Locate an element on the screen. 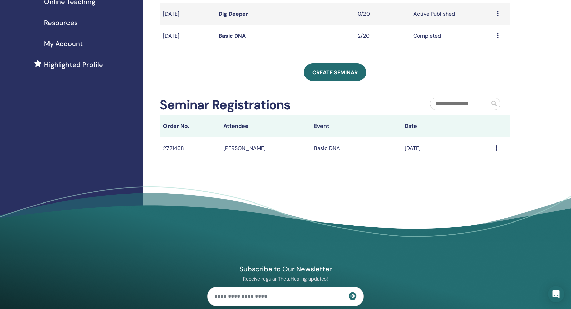 The image size is (571, 309). p: Receive regular ThetaHealing updates! is located at coordinates (285, 279).